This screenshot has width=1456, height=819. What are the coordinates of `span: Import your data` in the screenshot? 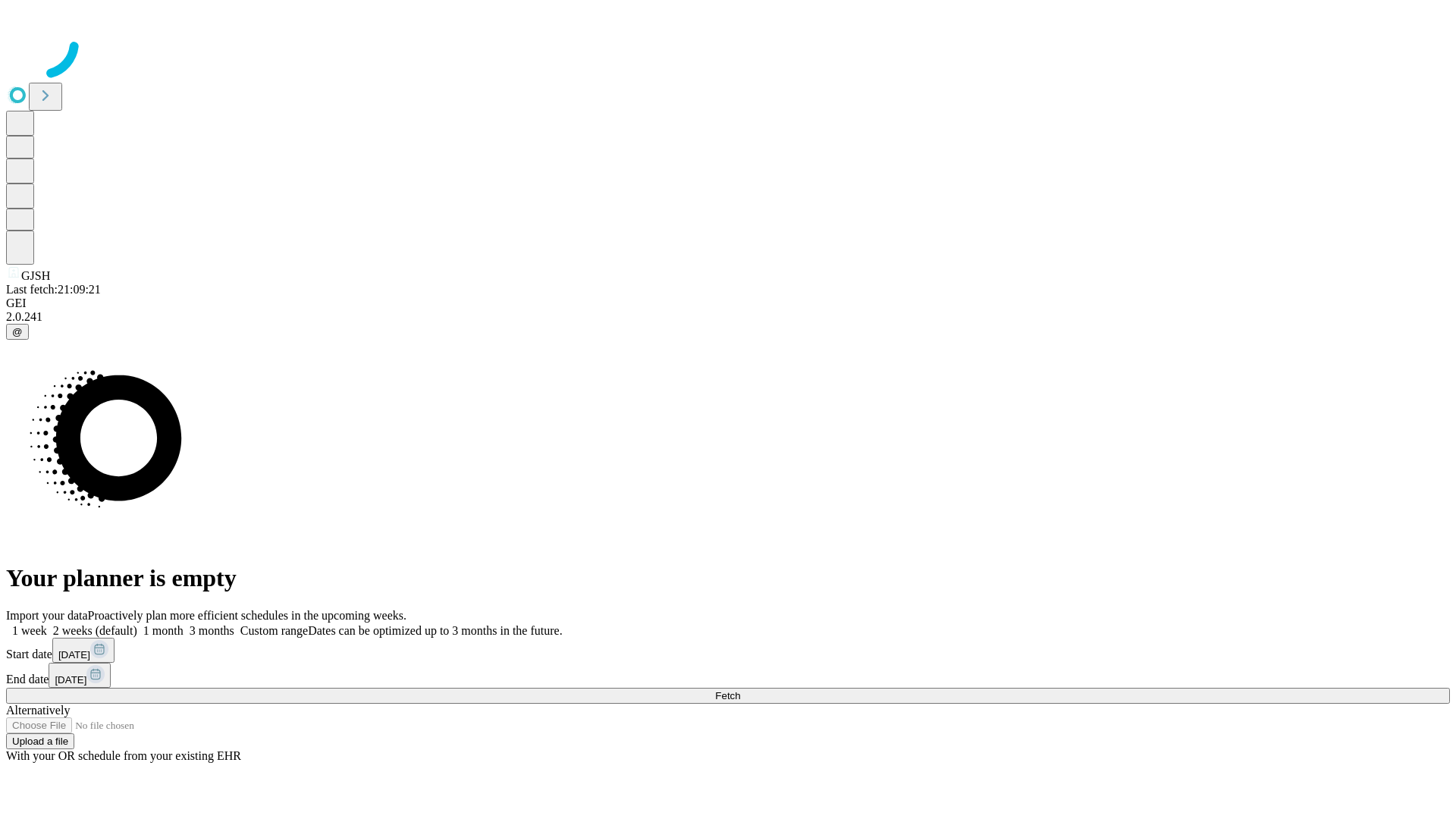 It's located at (47, 615).